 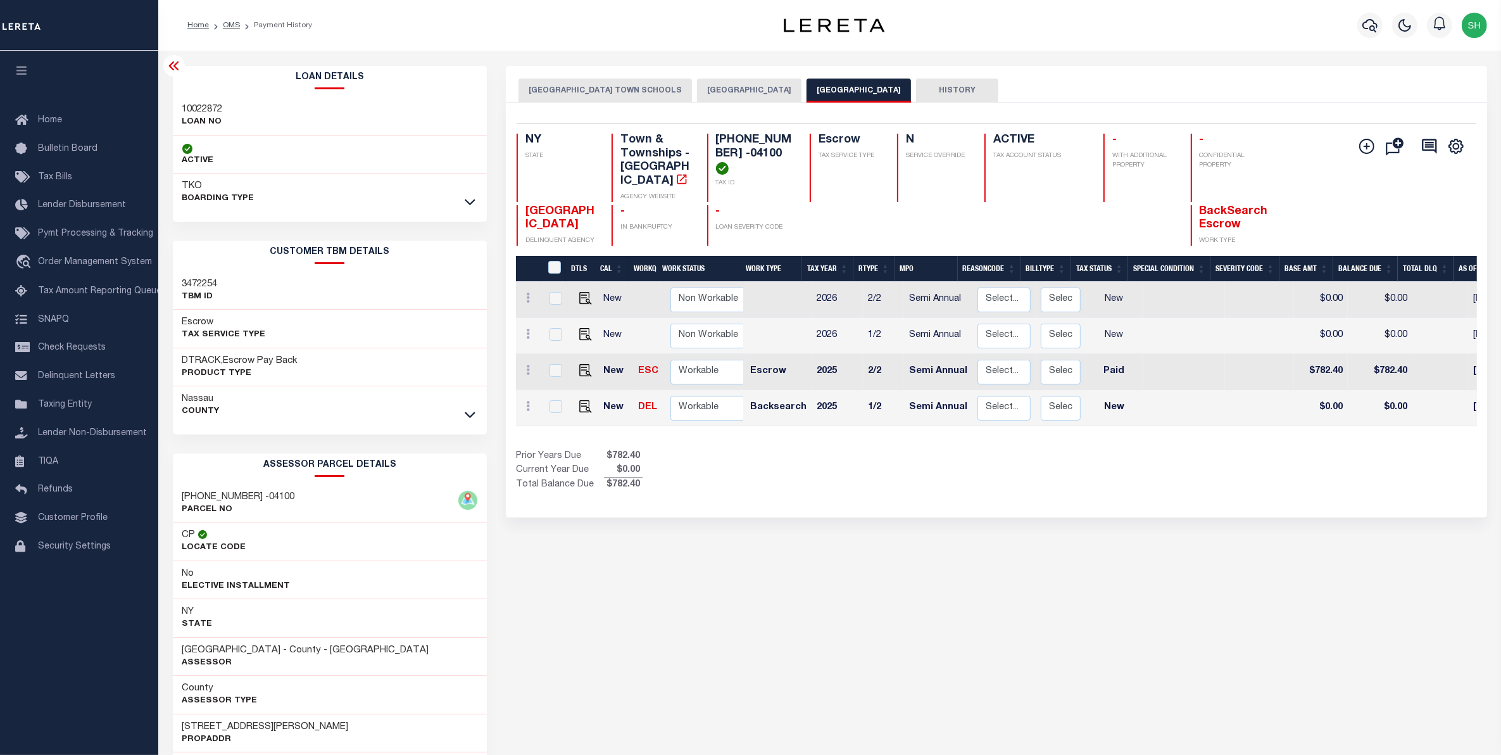 What do you see at coordinates (188, 573) in the screenshot?
I see `h3: No` at bounding box center [188, 573].